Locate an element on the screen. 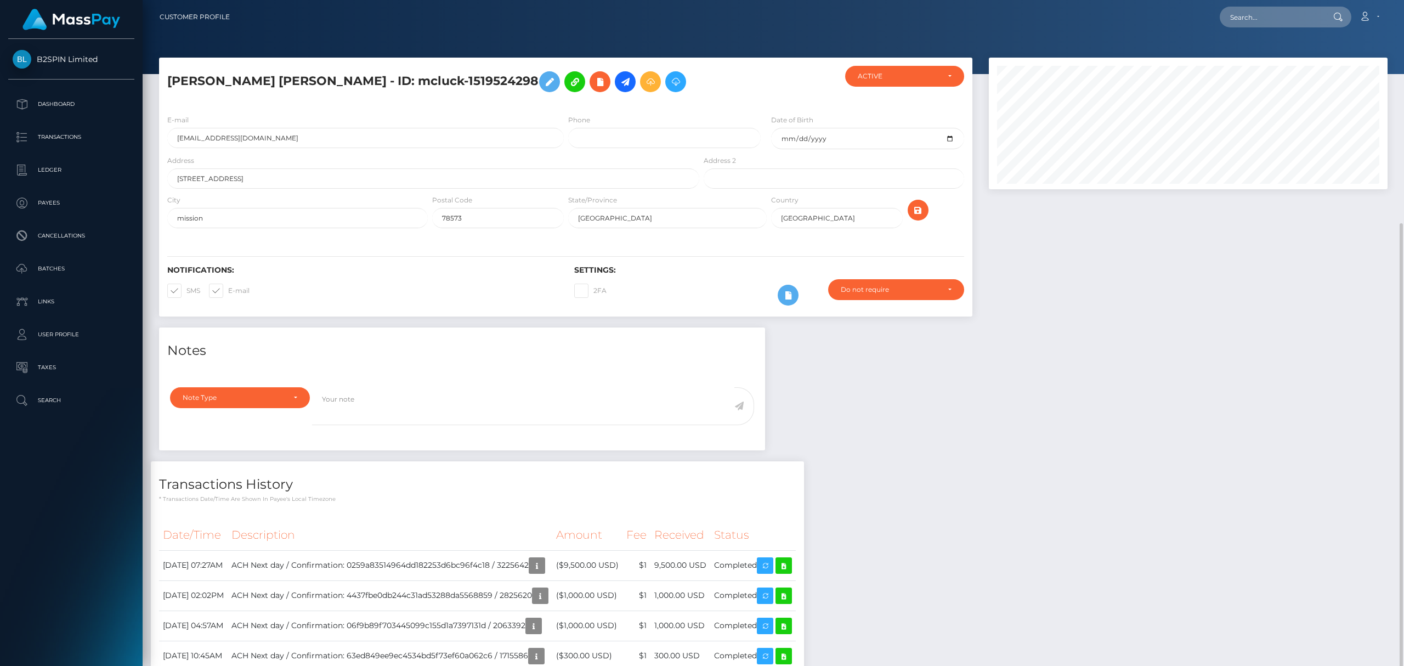 The image size is (1404, 666). td: ACH Next day / Confirmation: 06f9b89f703445099c155d1a7397131d / 2063392 is located at coordinates (390, 625).